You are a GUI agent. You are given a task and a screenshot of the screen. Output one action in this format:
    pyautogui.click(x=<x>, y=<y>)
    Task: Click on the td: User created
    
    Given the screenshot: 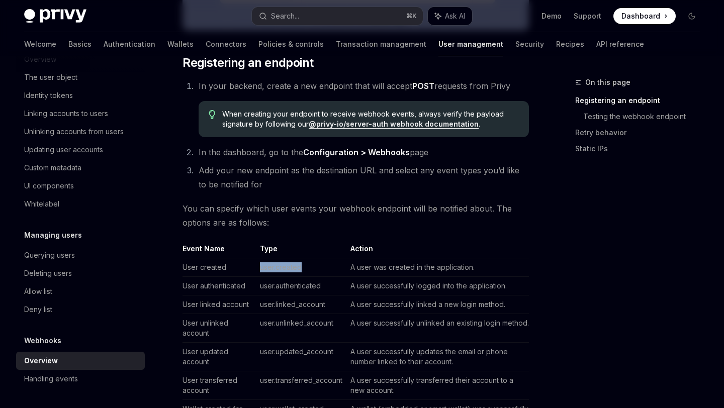 What is the action you would take?
    pyautogui.click(x=219, y=268)
    